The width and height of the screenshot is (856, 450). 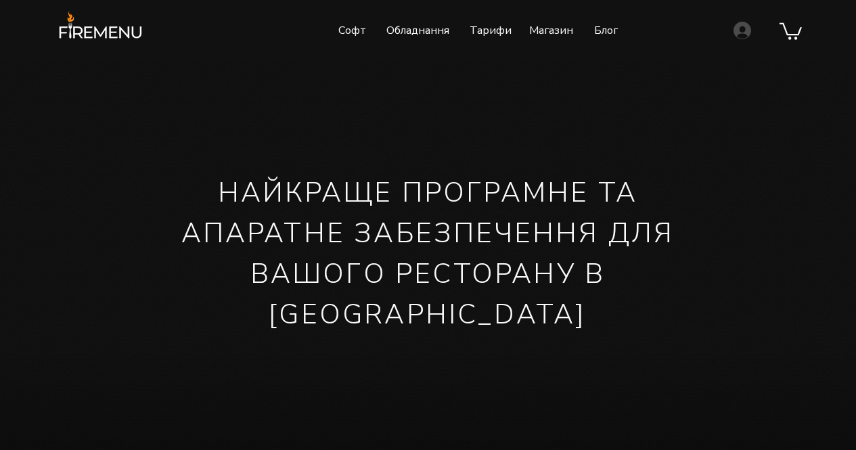 What do you see at coordinates (551, 30) in the screenshot?
I see `p: Магазин` at bounding box center [551, 30].